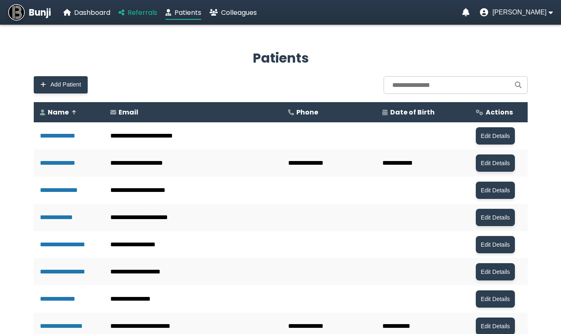 The width and height of the screenshot is (561, 334). Describe the element at coordinates (329, 112) in the screenshot. I see `th: Phone` at that location.